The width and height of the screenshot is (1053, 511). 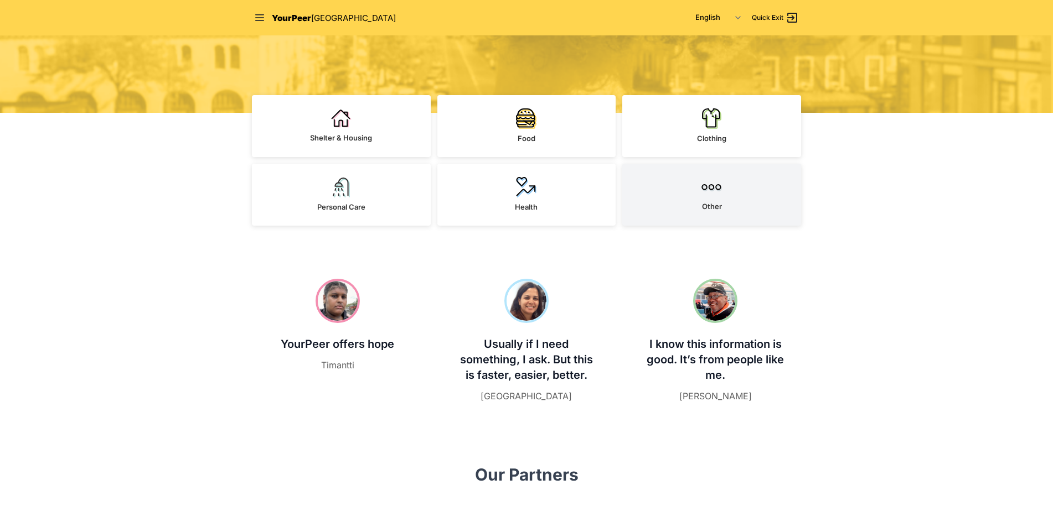 What do you see at coordinates (767, 18) in the screenshot?
I see `span: Quick Exit` at bounding box center [767, 18].